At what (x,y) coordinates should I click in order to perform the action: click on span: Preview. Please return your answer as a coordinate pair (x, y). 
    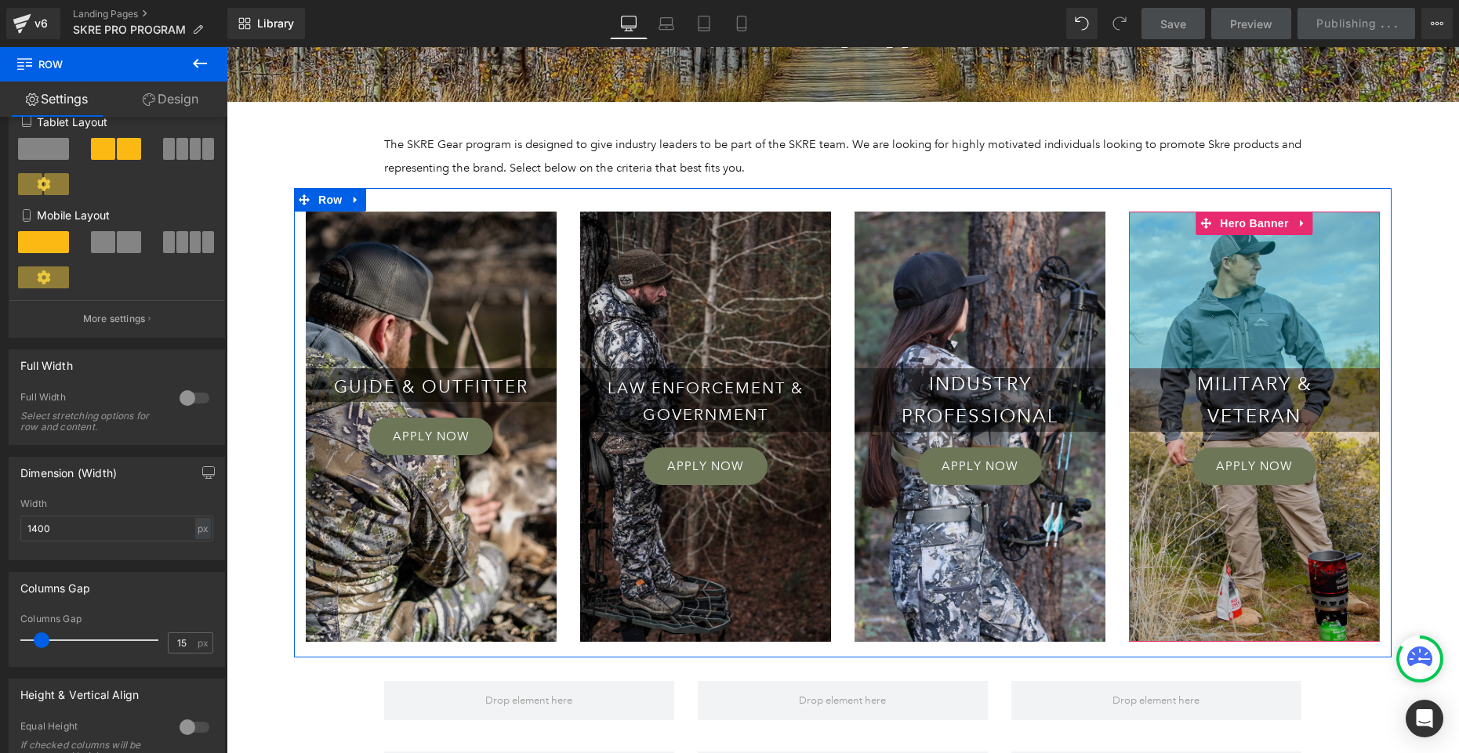
    Looking at the image, I should click on (1251, 24).